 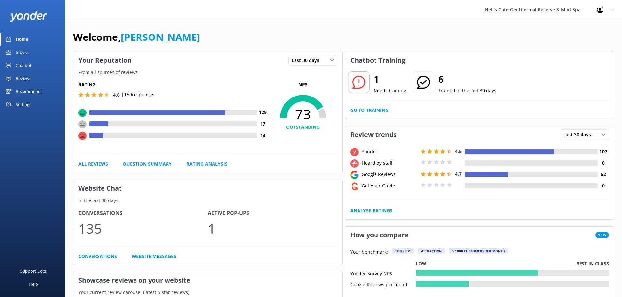 I want to click on p: Low, so click(x=421, y=264).